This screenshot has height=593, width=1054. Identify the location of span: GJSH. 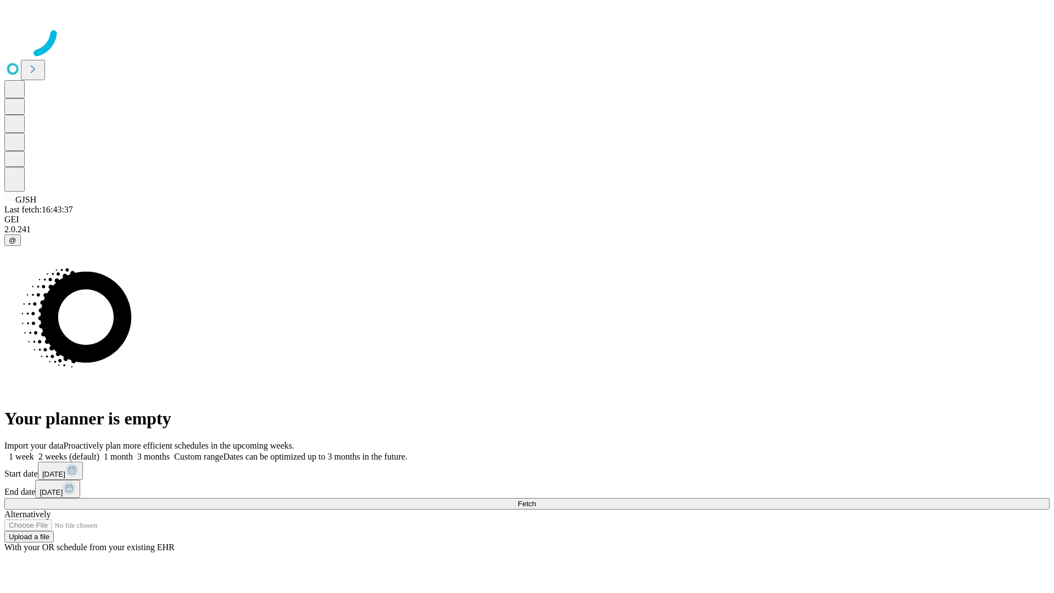
(26, 199).